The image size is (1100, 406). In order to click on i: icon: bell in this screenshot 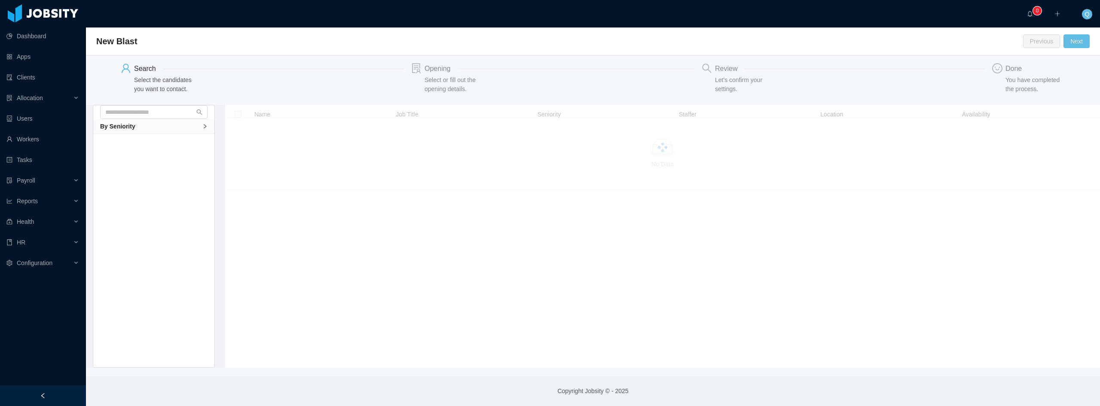, I will do `click(1030, 14)`.